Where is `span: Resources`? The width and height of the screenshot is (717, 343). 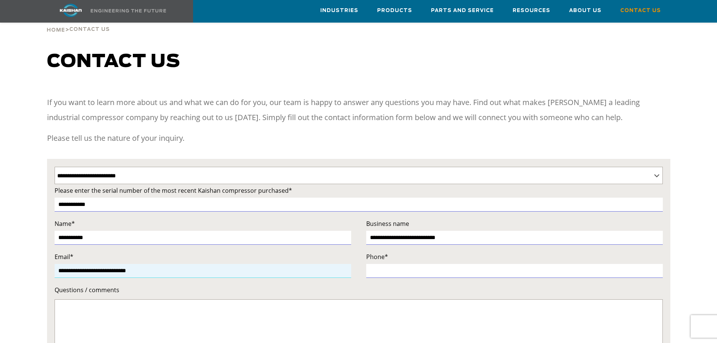
span: Resources is located at coordinates (531, 11).